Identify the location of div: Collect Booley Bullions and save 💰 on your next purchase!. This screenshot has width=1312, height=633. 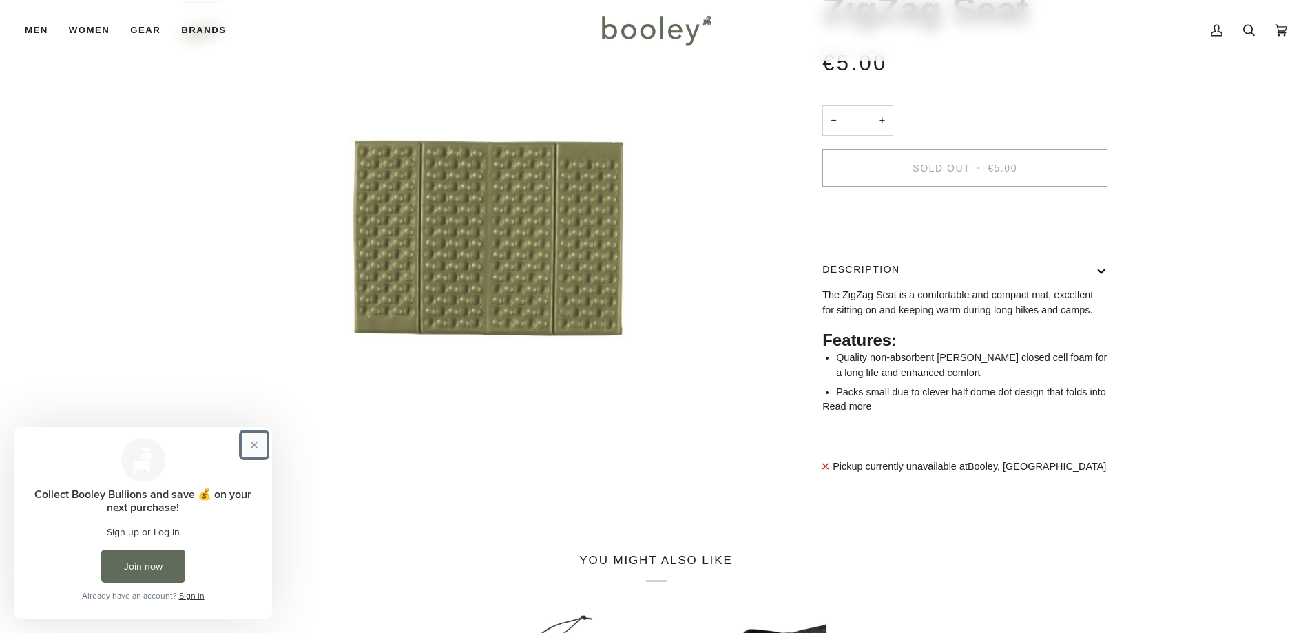
(129, 74).